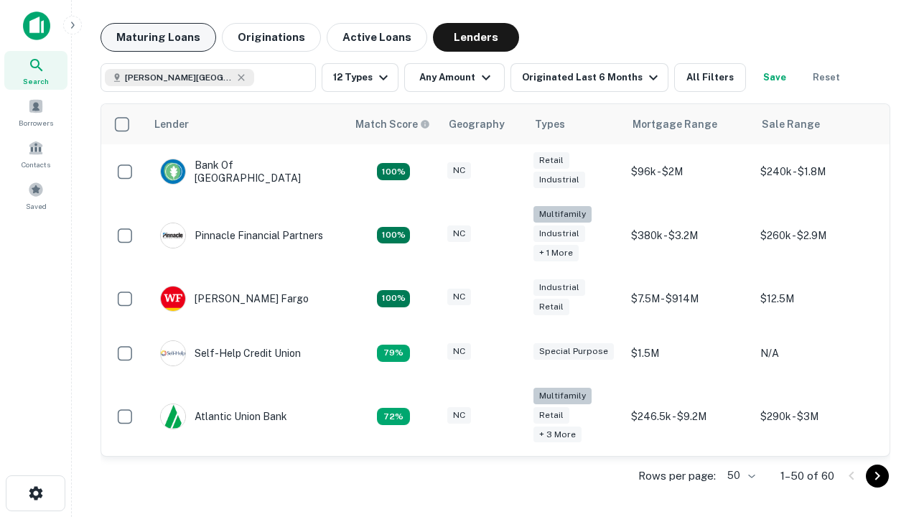  What do you see at coordinates (393, 299) in the screenshot?
I see `div: Matching Properties: 15, hasApolloMatch: undefined` at bounding box center [393, 299].